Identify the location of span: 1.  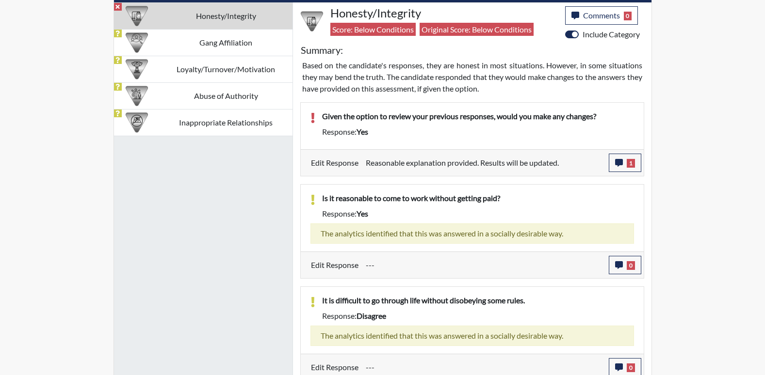
(630, 163).